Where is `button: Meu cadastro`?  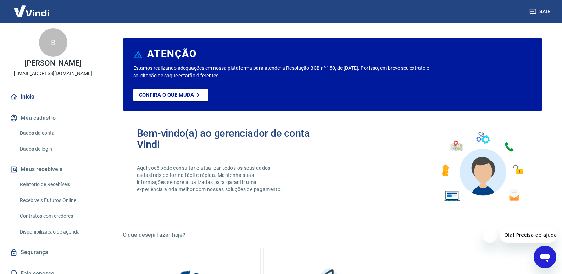 button: Meu cadastro is located at coordinates (53, 118).